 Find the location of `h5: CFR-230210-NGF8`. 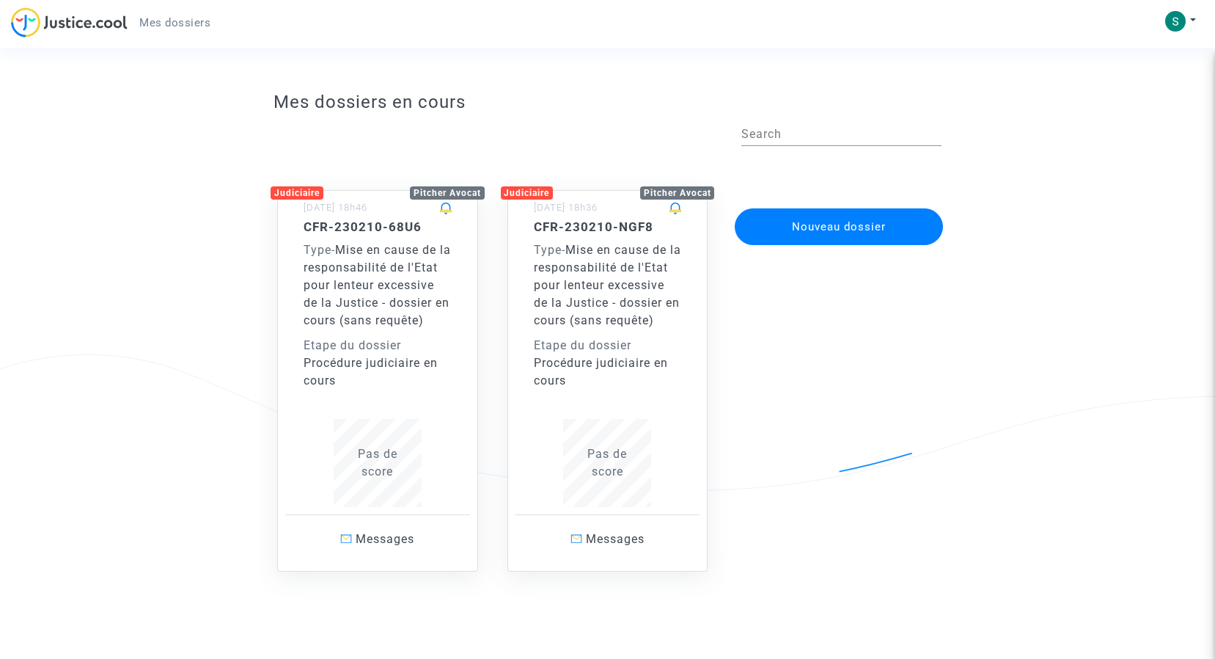

h5: CFR-230210-NGF8 is located at coordinates (608, 227).